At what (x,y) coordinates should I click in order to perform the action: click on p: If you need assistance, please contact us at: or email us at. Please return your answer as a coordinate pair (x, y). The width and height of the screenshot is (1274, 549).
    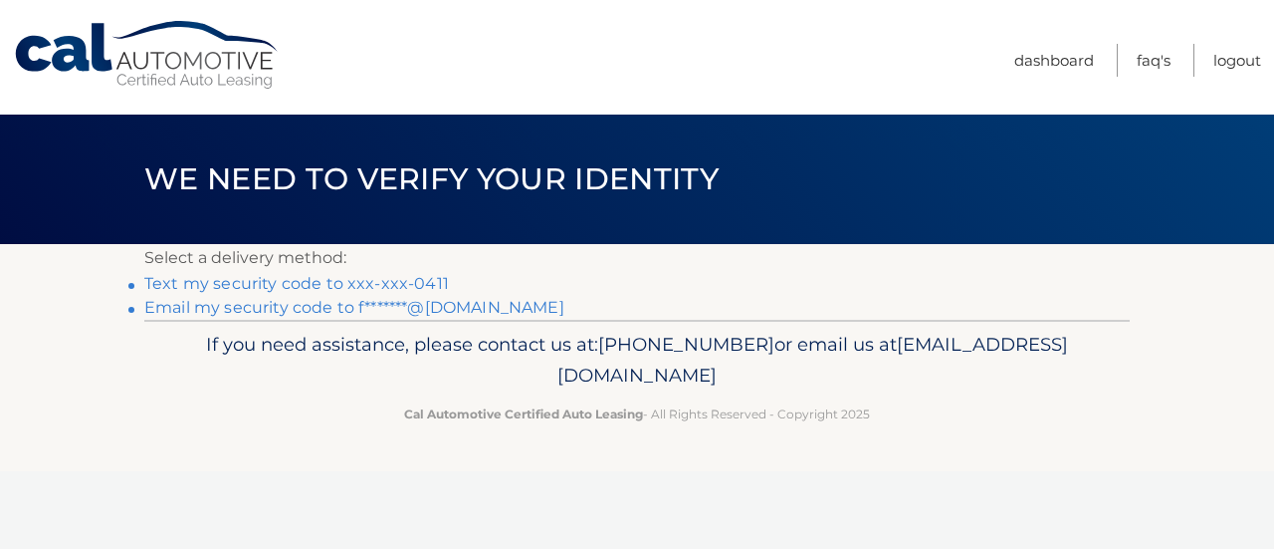
    Looking at the image, I should click on (637, 360).